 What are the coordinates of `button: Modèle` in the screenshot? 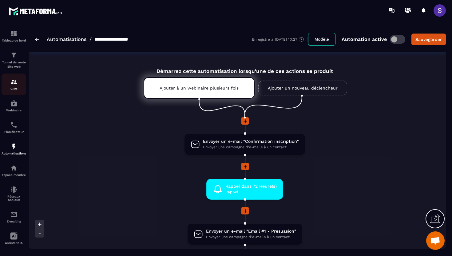 It's located at (321, 39).